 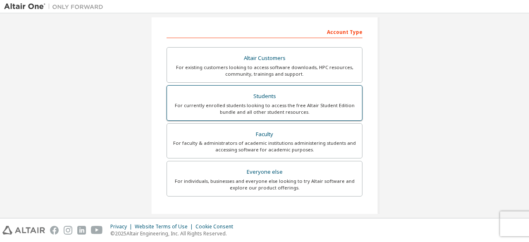 I want to click on div: For currently enrolled students looking to access the free Altair Student Edition bundle and all ..., so click(x=264, y=109).